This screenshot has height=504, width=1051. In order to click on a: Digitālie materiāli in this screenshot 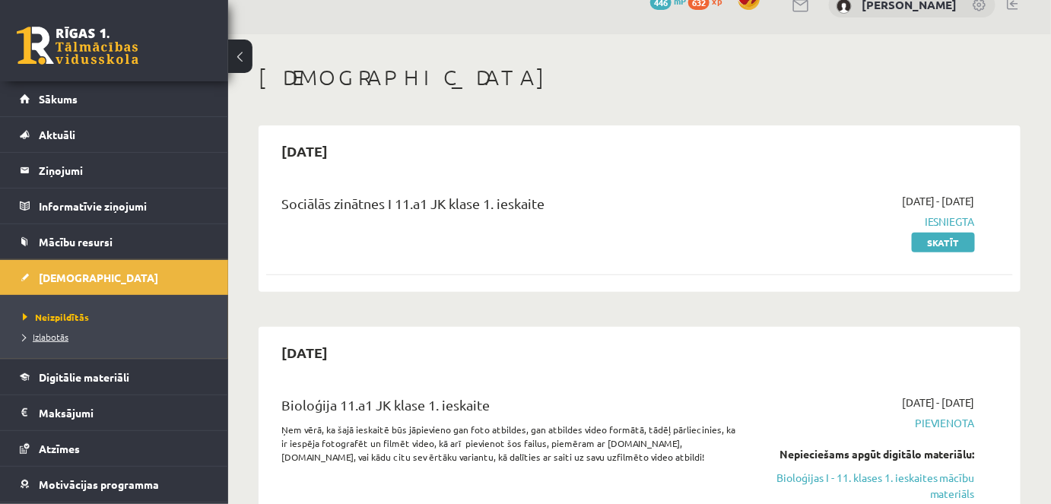, I will do `click(114, 377)`.